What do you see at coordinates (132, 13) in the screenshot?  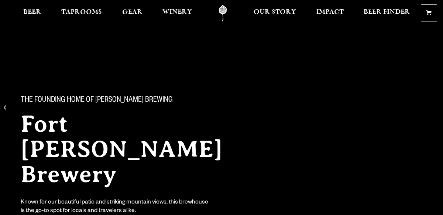 I see `a: Gear` at bounding box center [132, 13].